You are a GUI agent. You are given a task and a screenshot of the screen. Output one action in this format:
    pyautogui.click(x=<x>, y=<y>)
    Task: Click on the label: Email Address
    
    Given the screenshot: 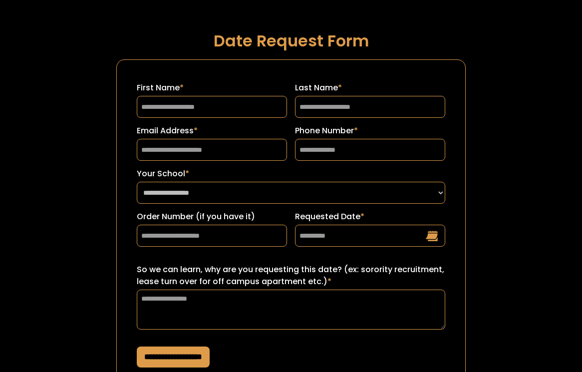 What is the action you would take?
    pyautogui.click(x=212, y=131)
    